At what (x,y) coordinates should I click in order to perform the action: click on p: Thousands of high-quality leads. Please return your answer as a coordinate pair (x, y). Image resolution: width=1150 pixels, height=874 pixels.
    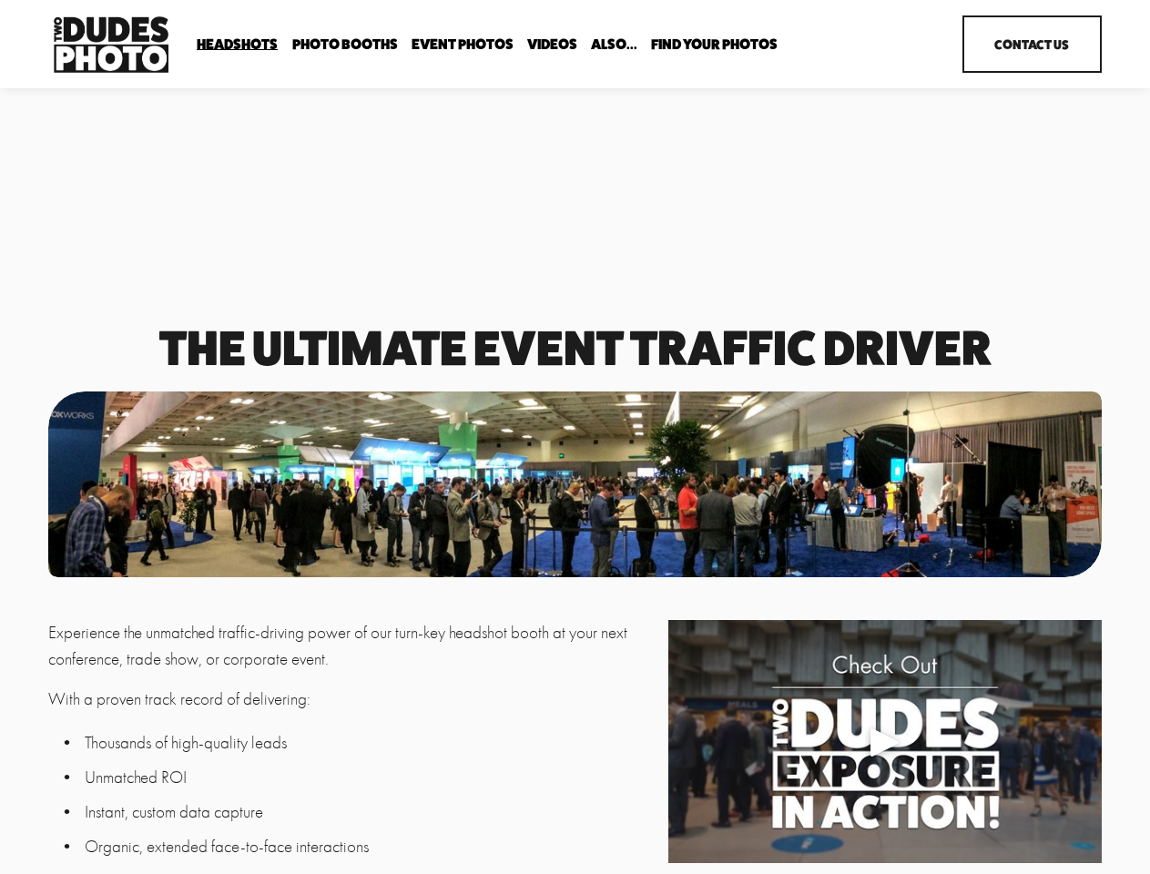
    Looking at the image, I should click on (372, 743).